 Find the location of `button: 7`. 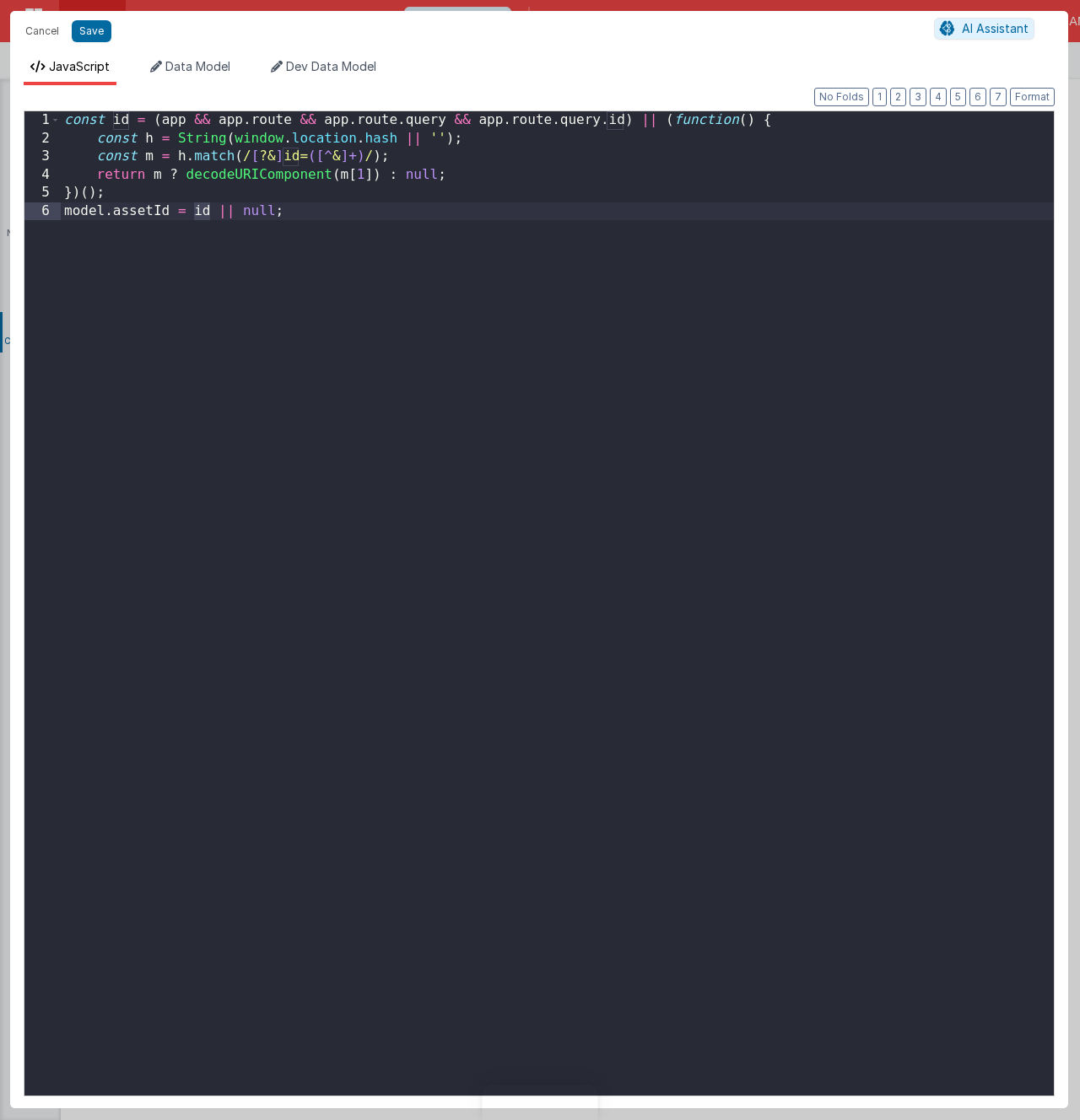

button: 7 is located at coordinates (998, 97).